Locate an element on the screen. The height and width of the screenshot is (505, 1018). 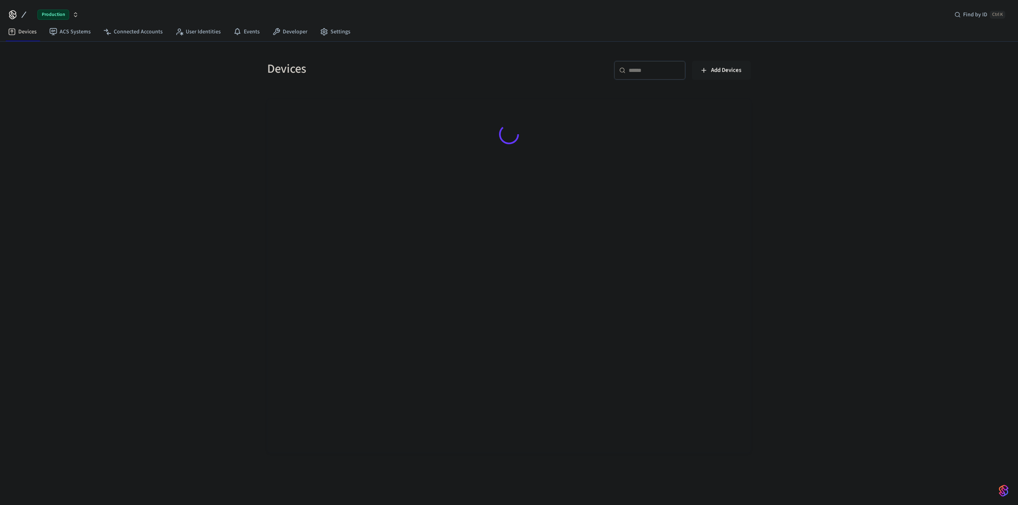
a: ACS Systems is located at coordinates (70, 32).